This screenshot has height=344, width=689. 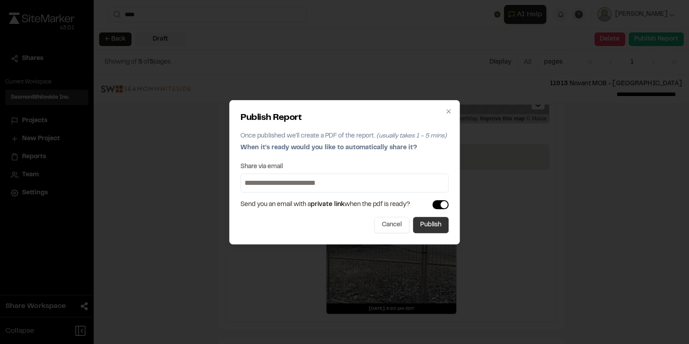 I want to click on h2: Publish Report, so click(x=345, y=118).